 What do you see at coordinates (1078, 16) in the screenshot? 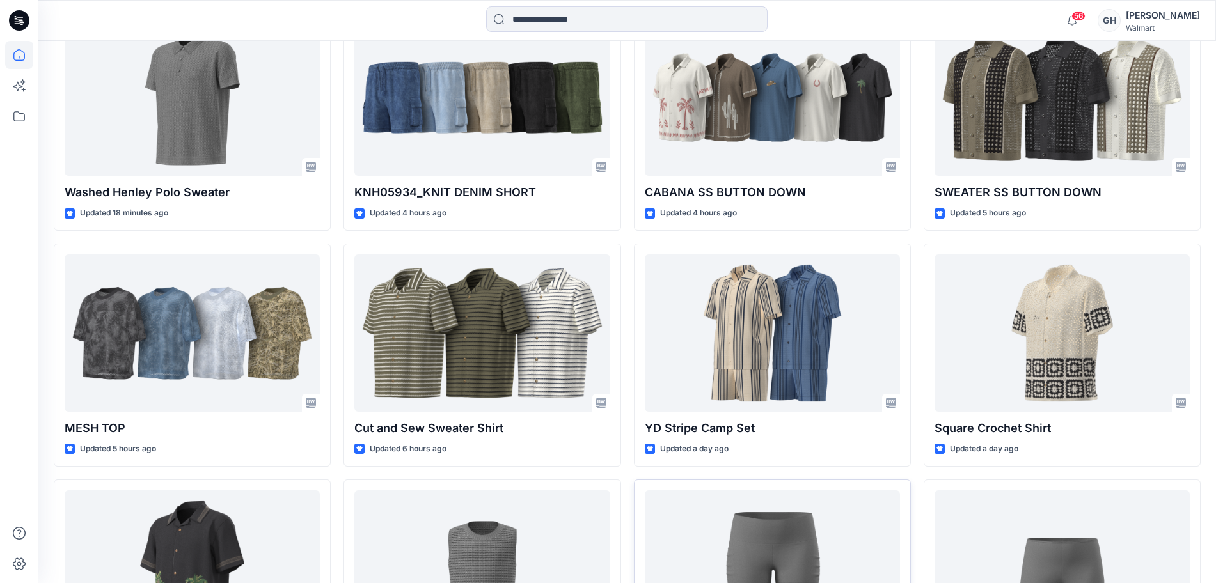
I see `span: 56` at bounding box center [1078, 16].